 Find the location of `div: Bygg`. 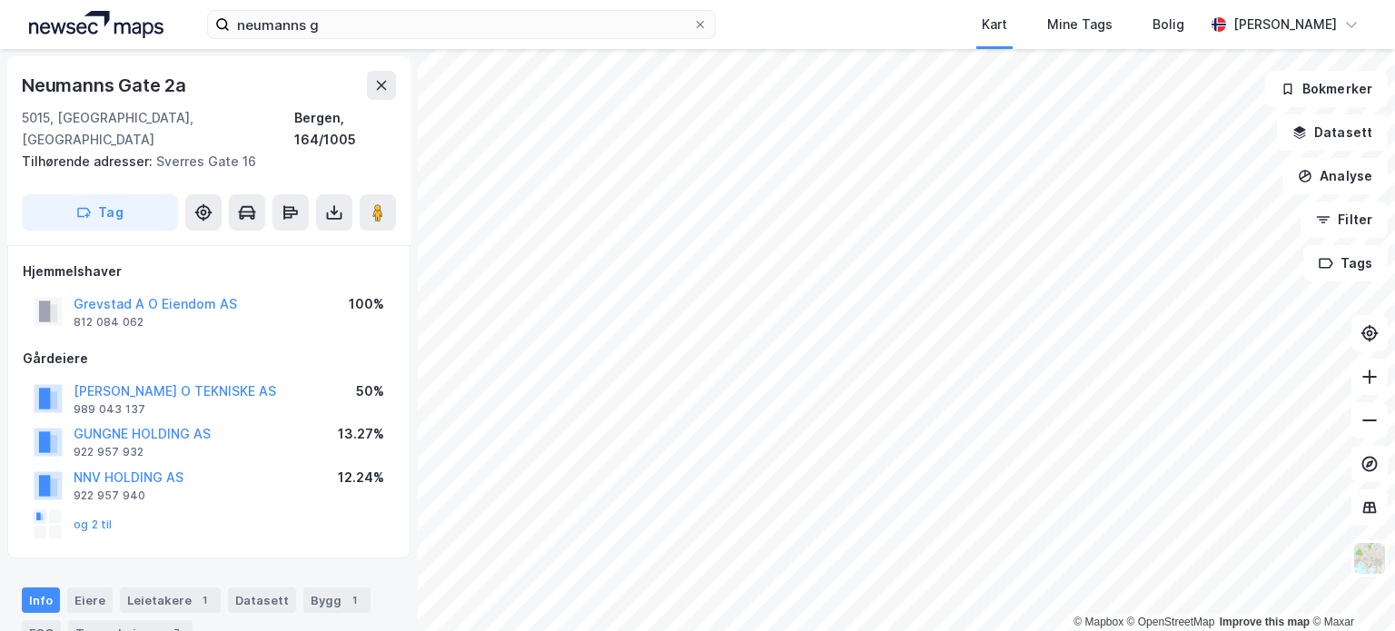

div: Bygg is located at coordinates (337, 600).